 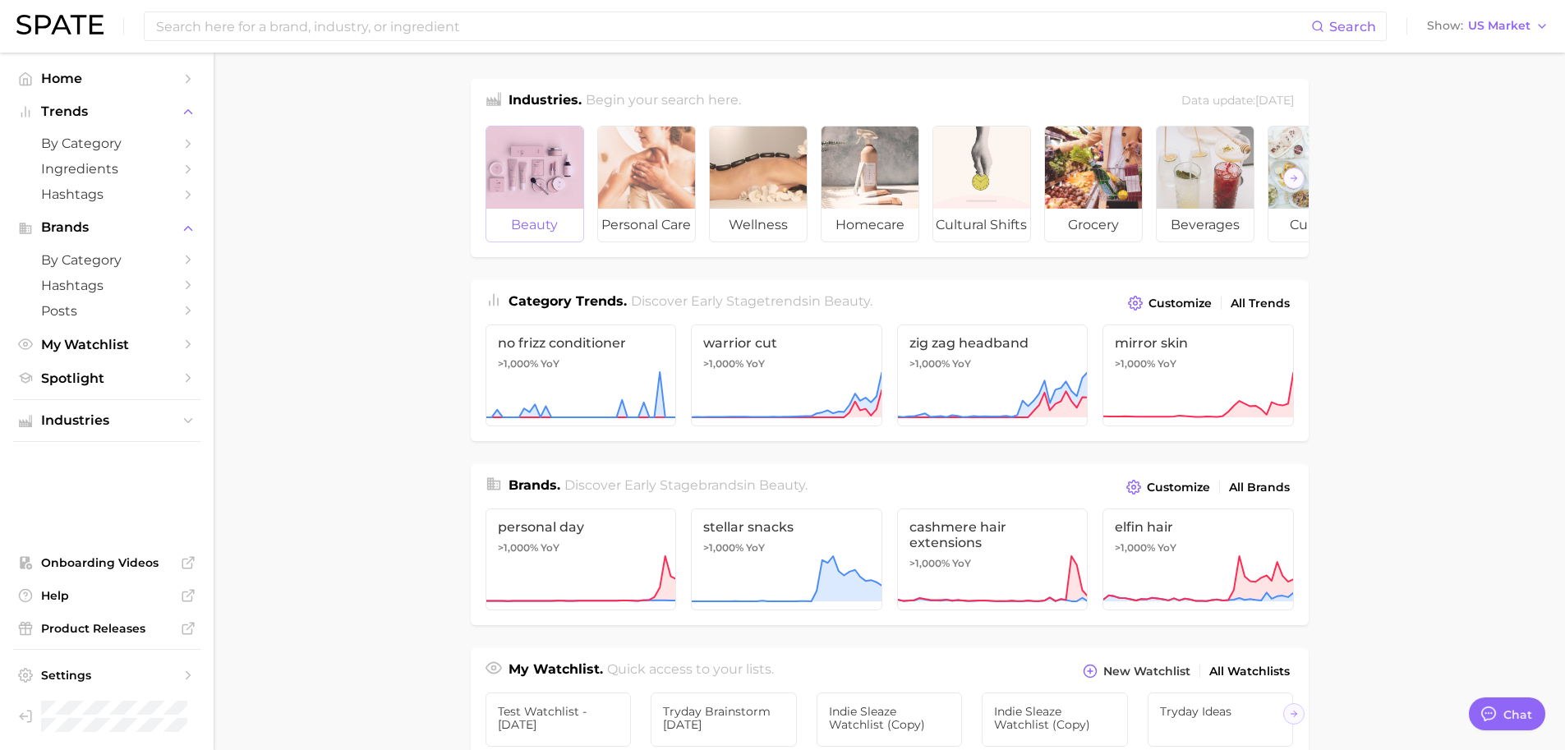 I want to click on a: wellness, so click(x=758, y=184).